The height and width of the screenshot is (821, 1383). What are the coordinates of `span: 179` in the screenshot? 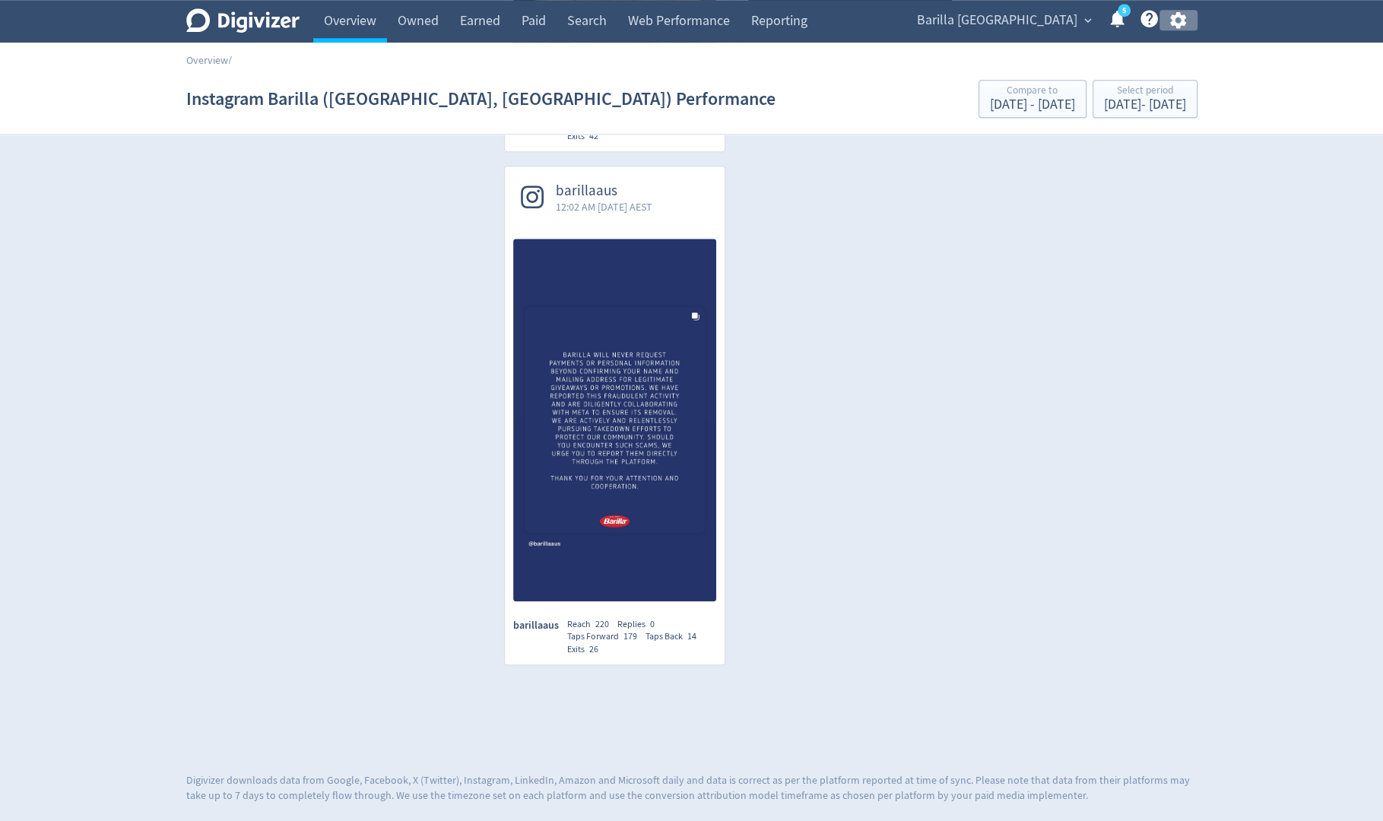 It's located at (630, 636).